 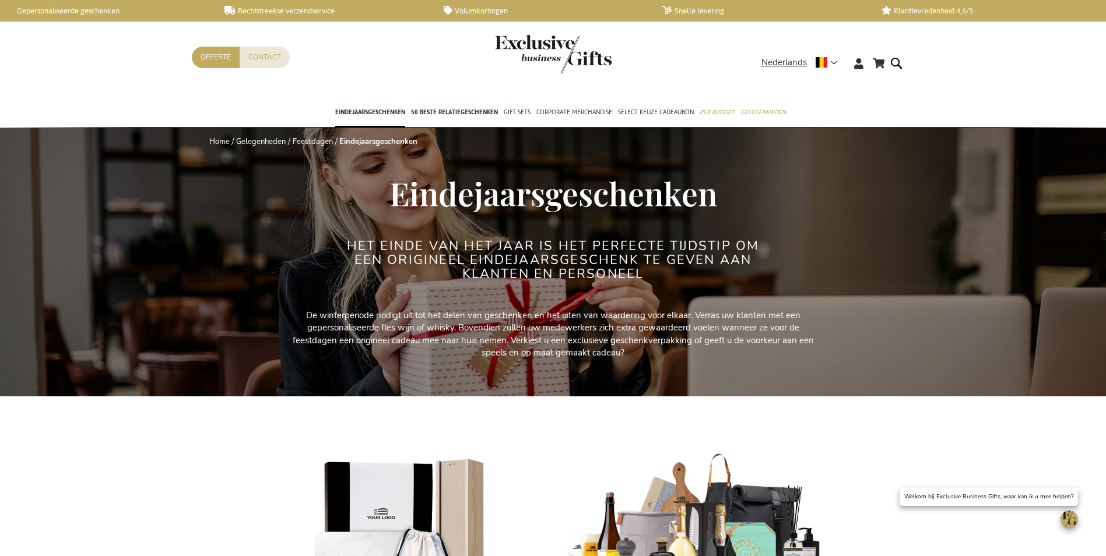 I want to click on a: Gepersonaliseerde geschenken, so click(x=106, y=10).